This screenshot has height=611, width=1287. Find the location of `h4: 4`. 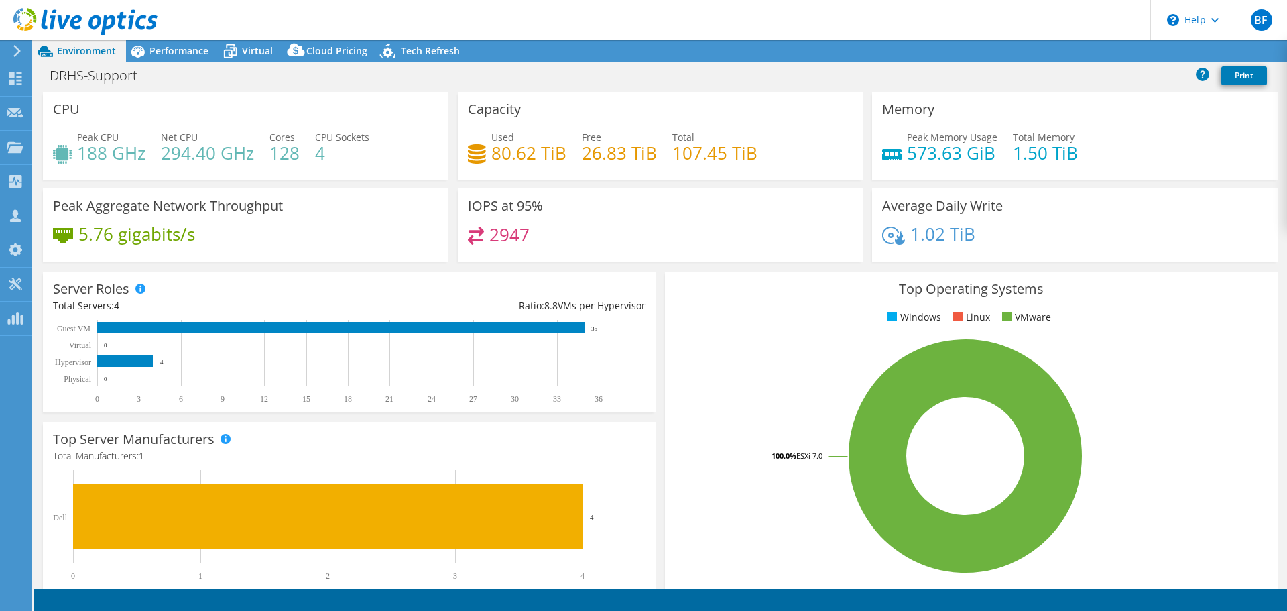

h4: 4 is located at coordinates (342, 153).